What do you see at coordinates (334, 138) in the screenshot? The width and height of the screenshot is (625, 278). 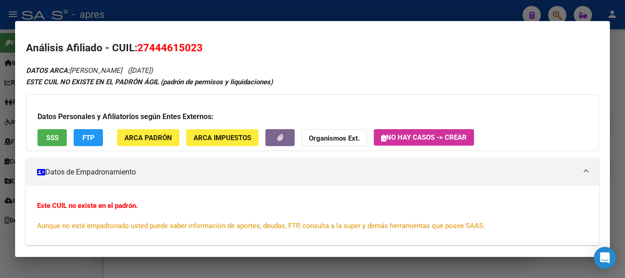 I see `strong: Organismos Ext.` at bounding box center [334, 138].